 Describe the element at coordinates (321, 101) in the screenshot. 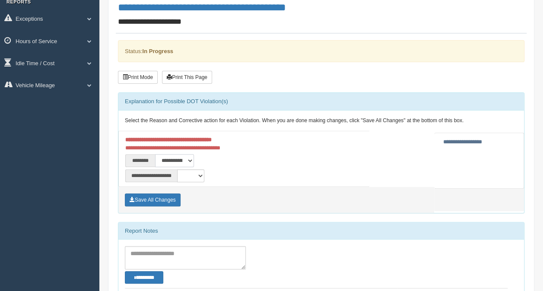

I see `div: Explanation for Possible DOT Violation(s)` at that location.